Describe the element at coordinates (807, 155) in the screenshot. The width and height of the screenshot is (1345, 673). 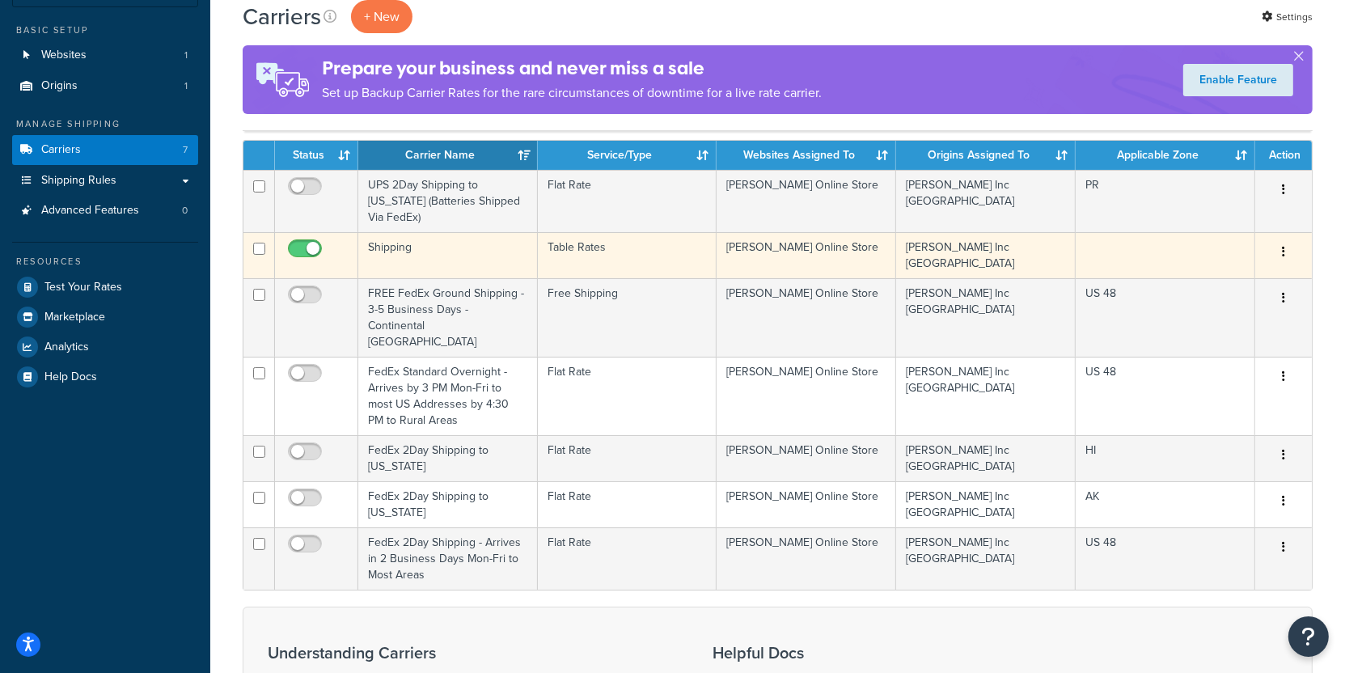
I see `th: Websites Assigned To: activate to sort column ascending` at that location.